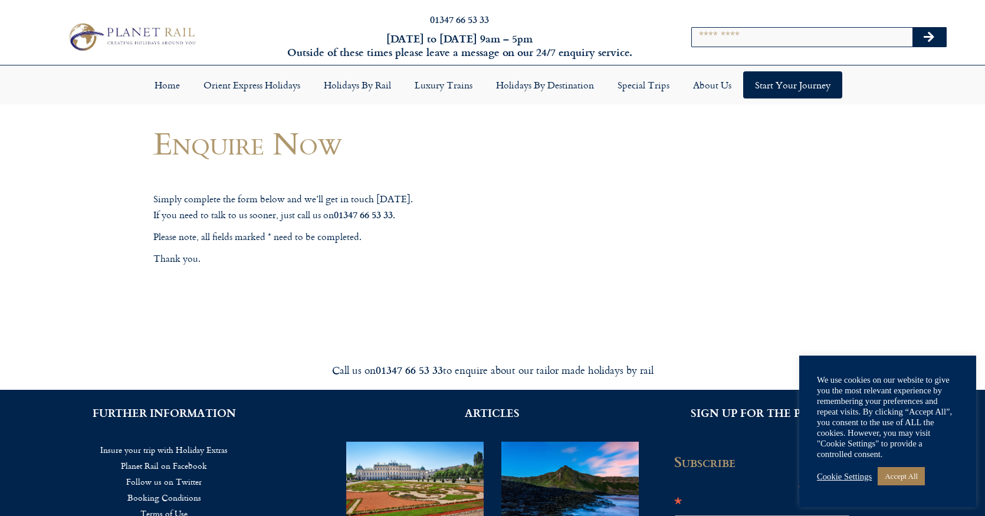 This screenshot has height=516, width=985. What do you see at coordinates (762, 486) in the screenshot?
I see `div: indicates required` at bounding box center [762, 486].